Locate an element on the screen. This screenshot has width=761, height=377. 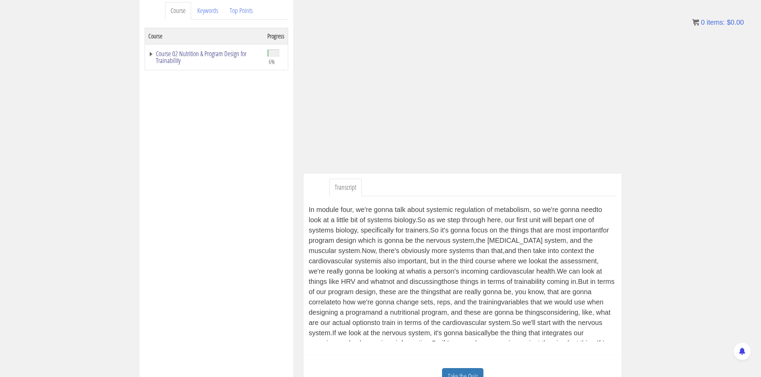
img: icon11.png is located at coordinates (696, 22).